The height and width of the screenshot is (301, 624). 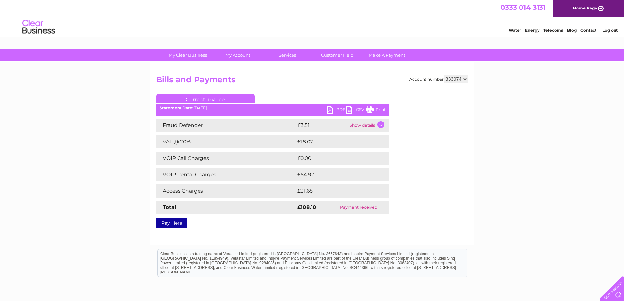 I want to click on td: Payment received, so click(x=358, y=207).